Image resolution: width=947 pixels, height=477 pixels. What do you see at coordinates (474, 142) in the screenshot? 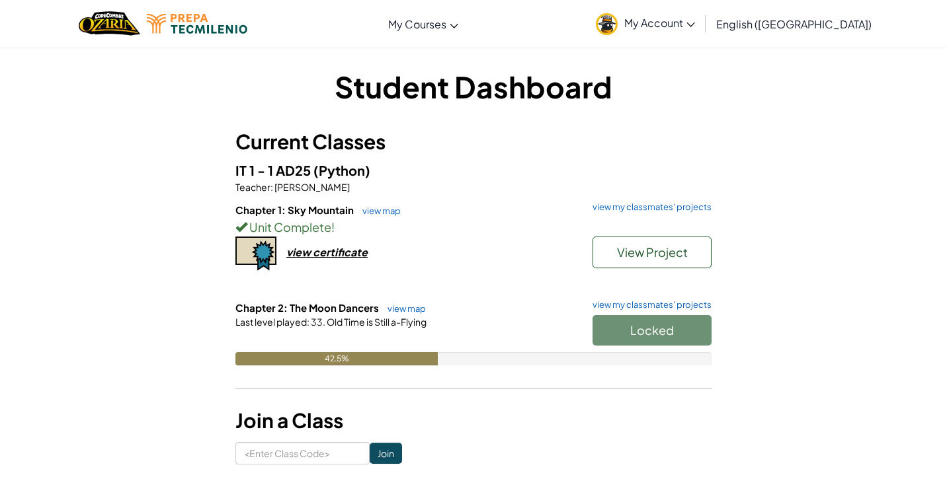
I see `h3: Current Classes` at bounding box center [474, 142].